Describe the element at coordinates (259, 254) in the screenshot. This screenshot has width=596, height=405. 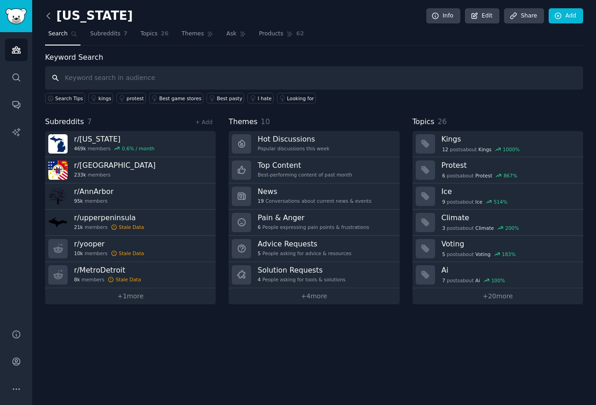
I see `span: 5` at that location.